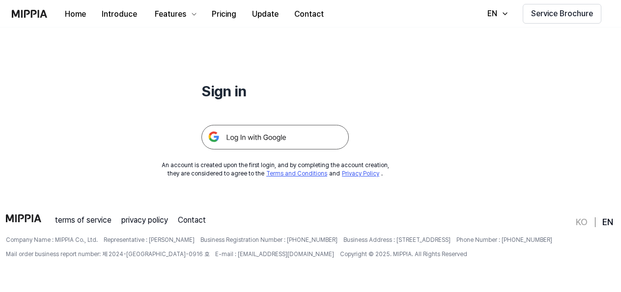 The image size is (621, 292). What do you see at coordinates (52, 240) in the screenshot?
I see `span: Company Name : MIPPIA Co., Ltd.` at bounding box center [52, 240].